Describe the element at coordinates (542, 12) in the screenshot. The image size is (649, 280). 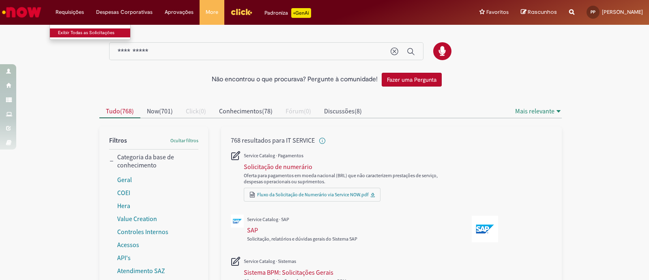
I see `span: Rascunhos` at that location.